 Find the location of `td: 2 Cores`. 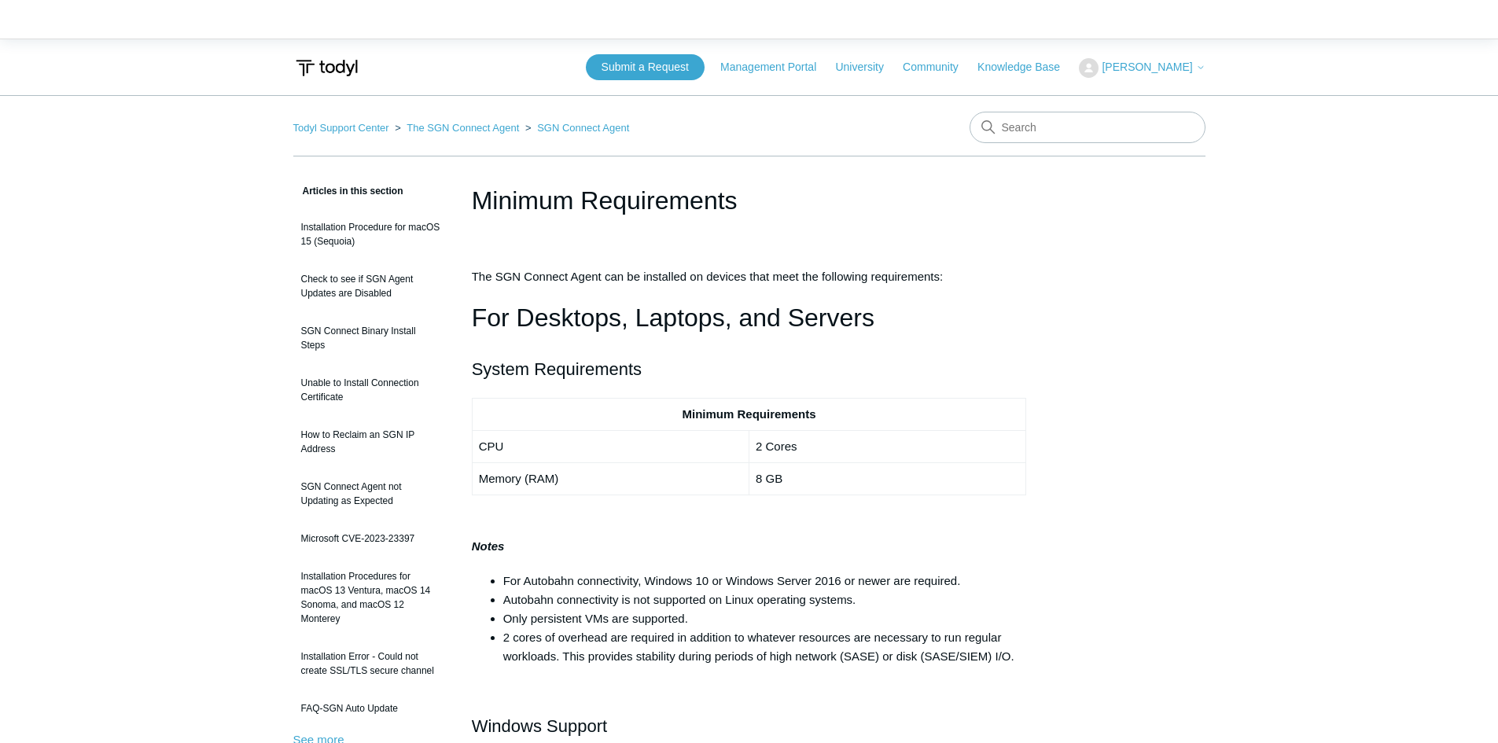

td: 2 Cores is located at coordinates (887, 446).